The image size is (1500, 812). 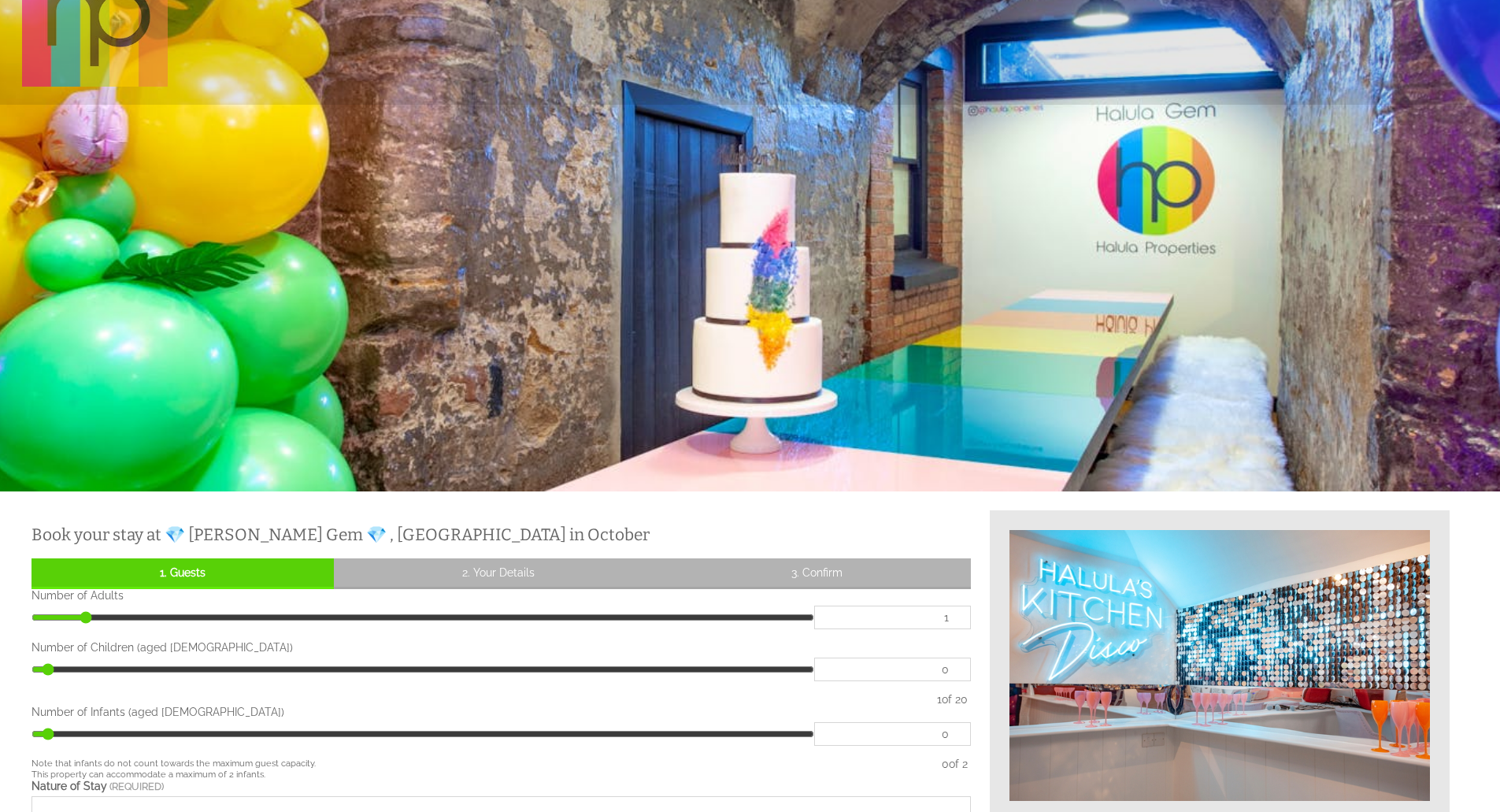 What do you see at coordinates (183, 572) in the screenshot?
I see `a: 1. Guests` at bounding box center [183, 572].